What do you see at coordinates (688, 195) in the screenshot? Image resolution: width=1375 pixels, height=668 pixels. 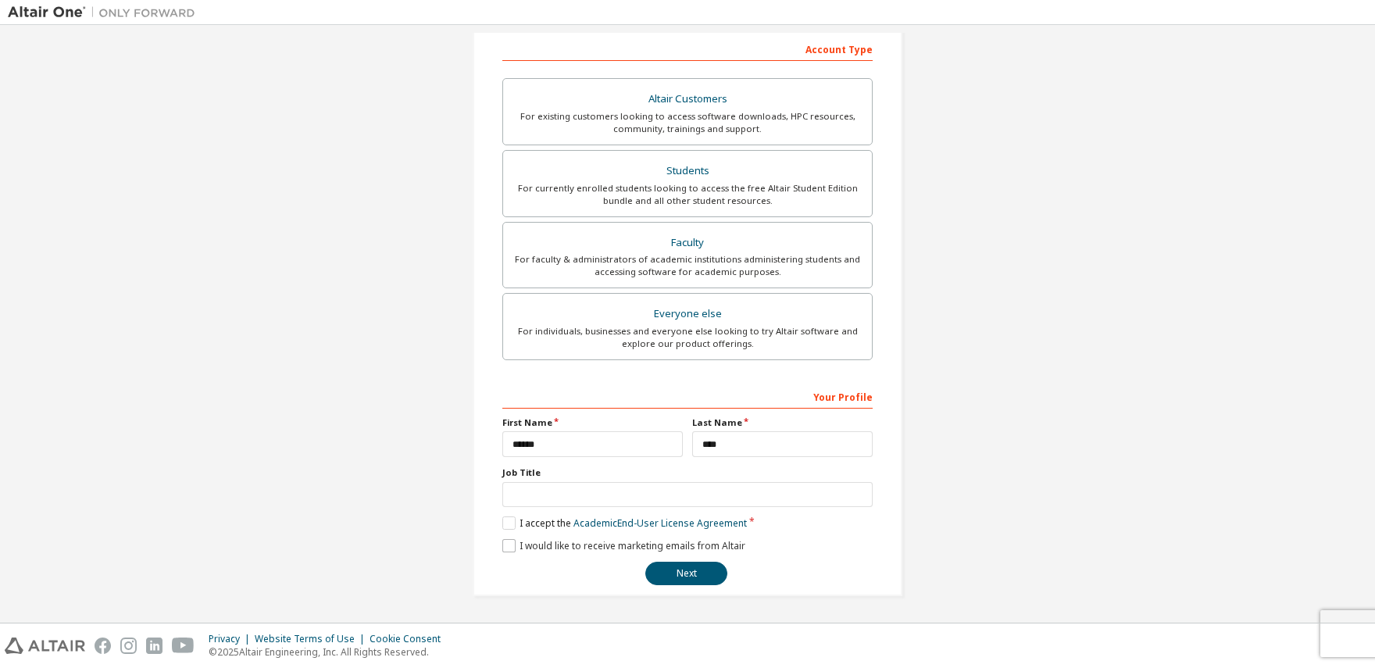 I see `div: For currently enrolled students looking to access the free Altair Student Edition bundle and all ...` at bounding box center [688, 195].